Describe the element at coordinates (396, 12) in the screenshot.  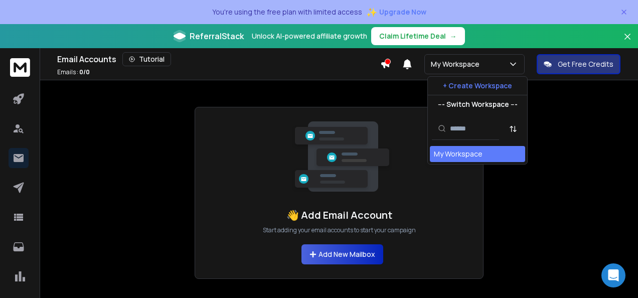
I see `button: ✨Upgrade Now` at that location.